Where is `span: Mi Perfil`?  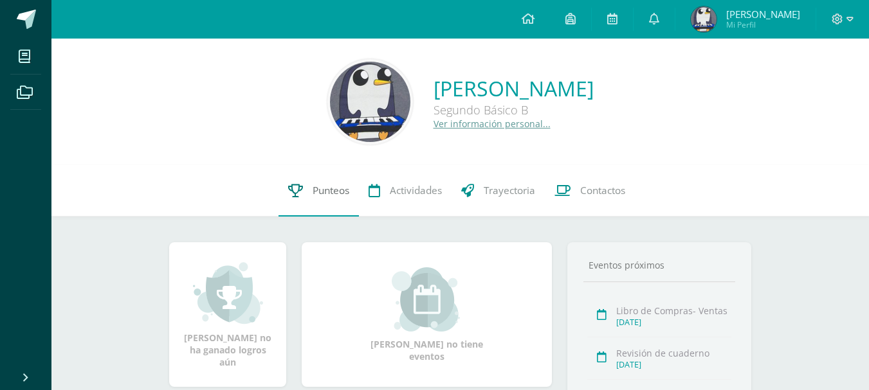
span: Mi Perfil is located at coordinates (763, 24).